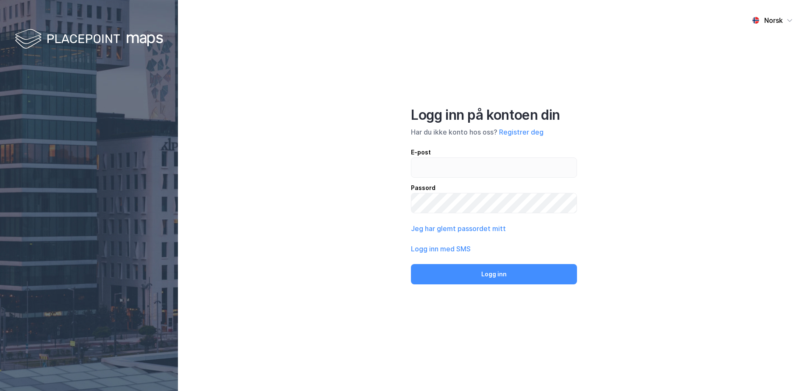 This screenshot has width=810, height=391. Describe the element at coordinates (441, 249) in the screenshot. I see `button: Logg inn med SMS` at that location.